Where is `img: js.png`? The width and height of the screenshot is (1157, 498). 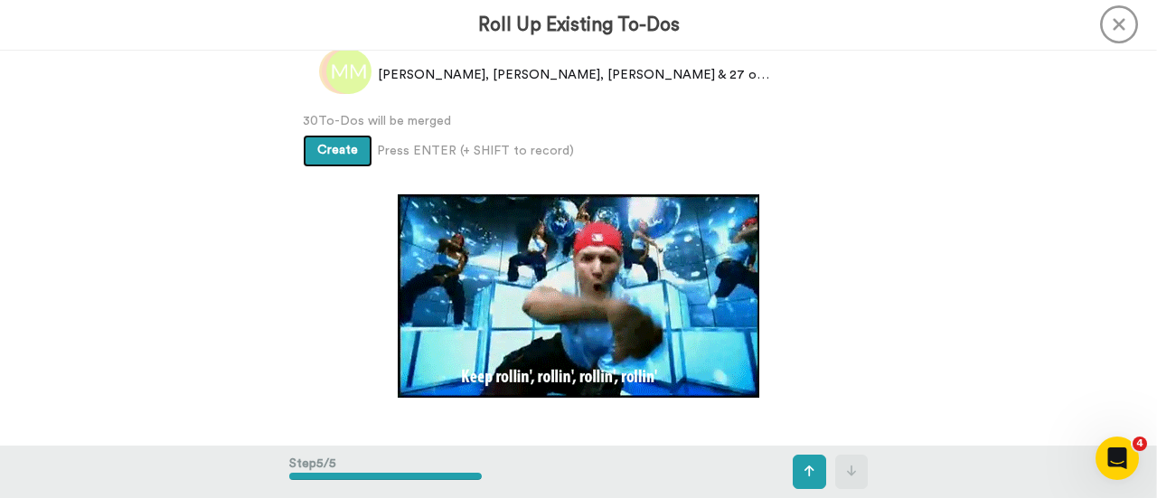 img: js.png is located at coordinates (344, 71).